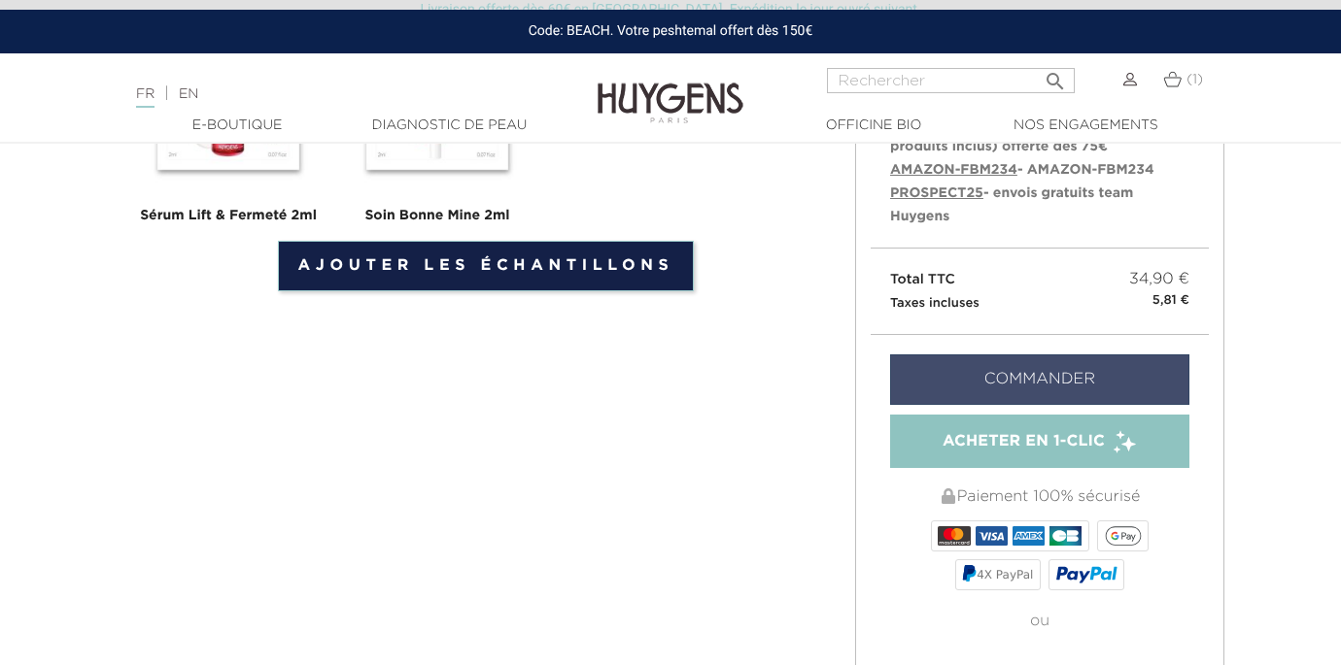 The image size is (1341, 665). I want to click on img: google_pay, so click(1123, 536).